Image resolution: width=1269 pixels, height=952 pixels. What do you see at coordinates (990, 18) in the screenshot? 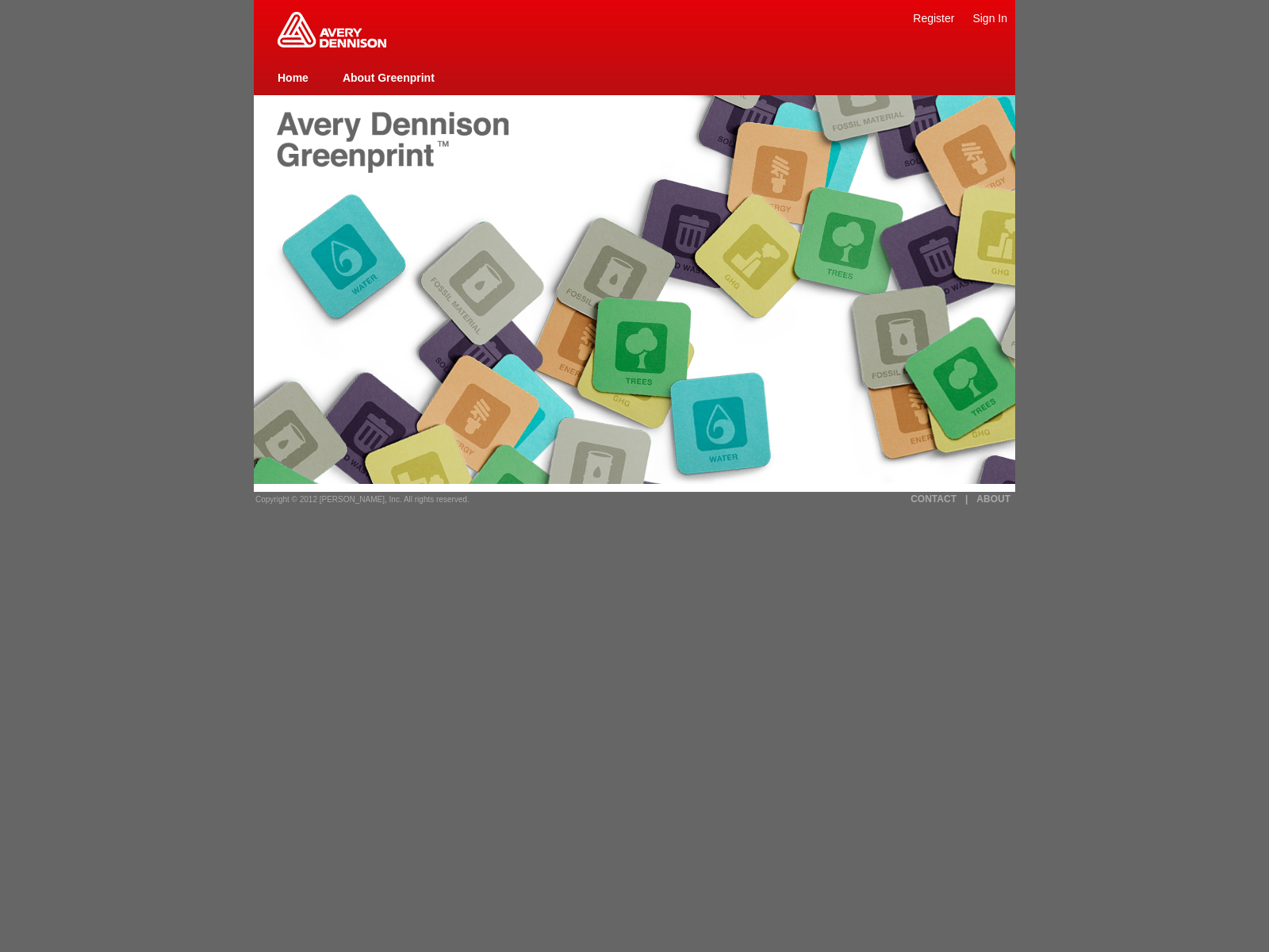
I see `a: Sign In` at bounding box center [990, 18].